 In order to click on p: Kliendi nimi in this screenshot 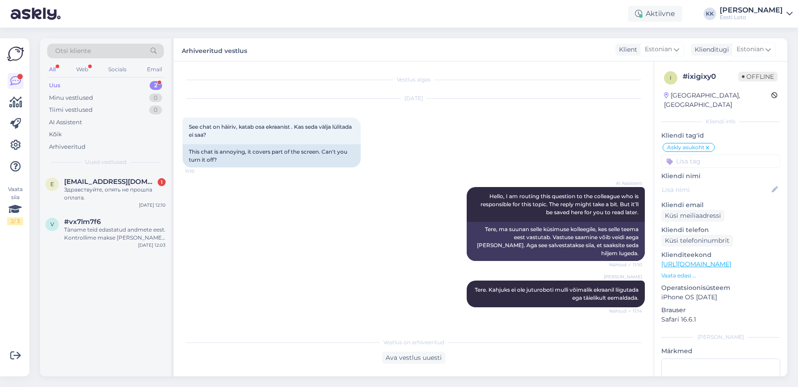, I will do `click(721, 176)`.